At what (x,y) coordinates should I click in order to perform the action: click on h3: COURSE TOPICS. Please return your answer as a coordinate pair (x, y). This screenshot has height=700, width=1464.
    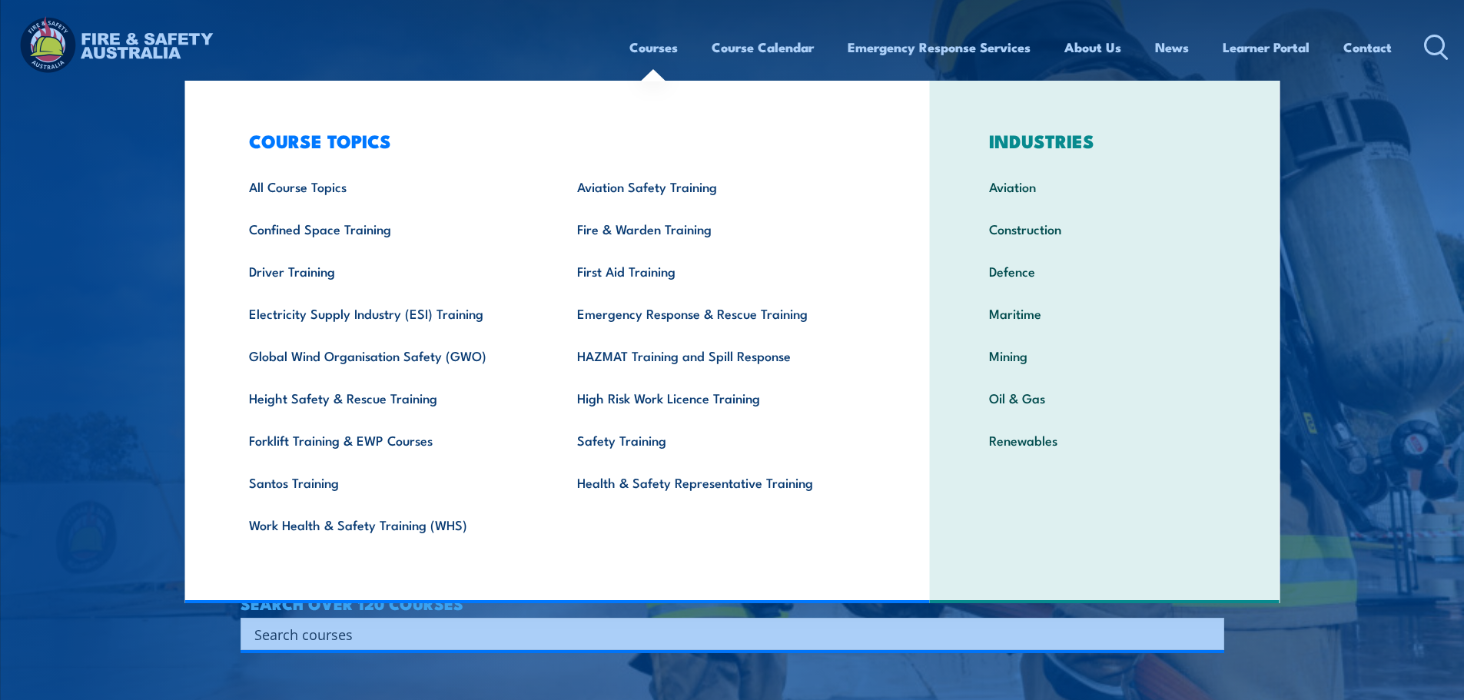
    Looking at the image, I should click on (553, 141).